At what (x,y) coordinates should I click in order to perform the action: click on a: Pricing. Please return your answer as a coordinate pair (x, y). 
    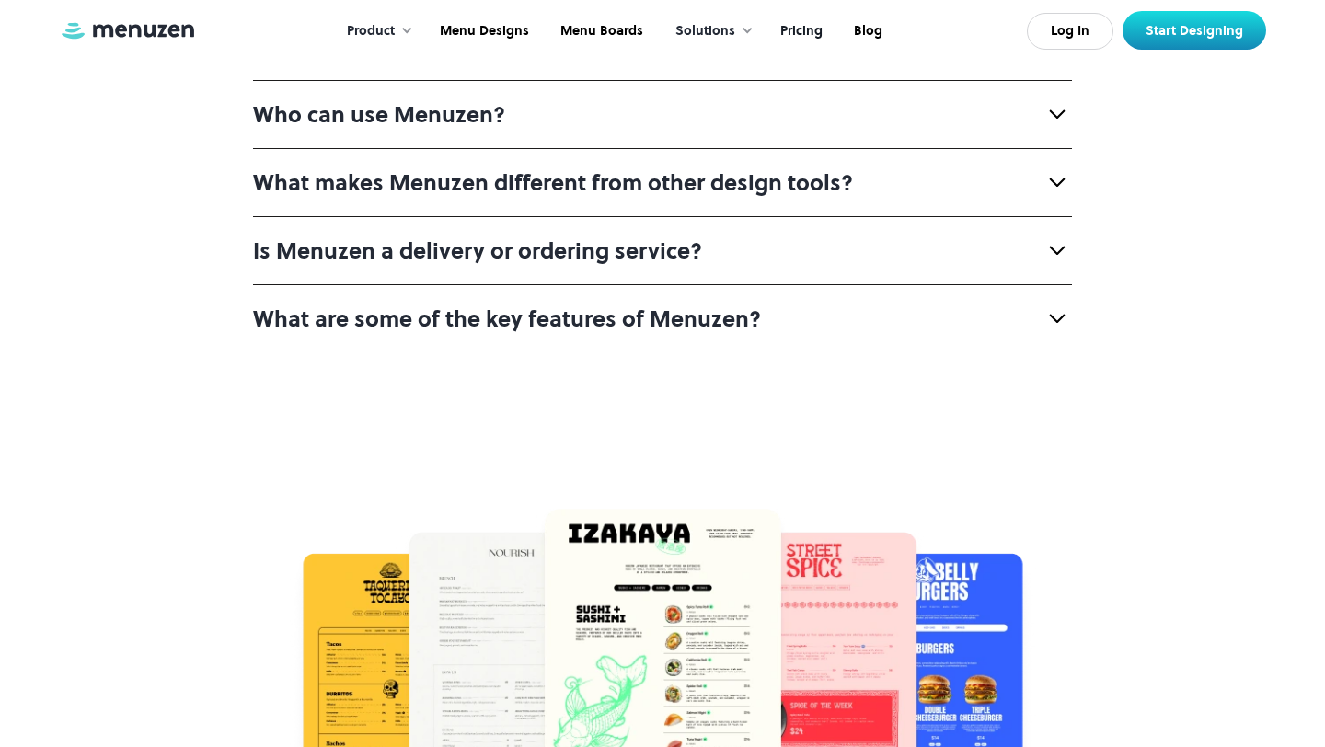
    Looking at the image, I should click on (800, 31).